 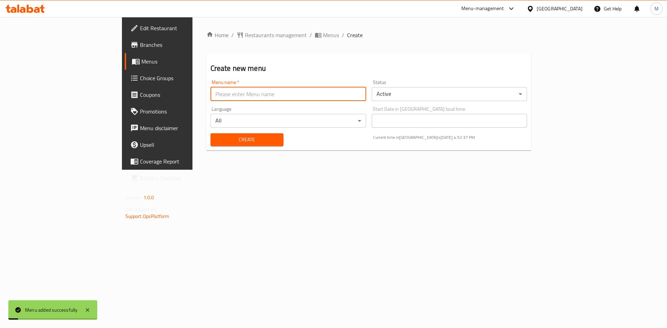 What do you see at coordinates (179, 145) in the screenshot?
I see `a: Upsell` at bounding box center [179, 145].